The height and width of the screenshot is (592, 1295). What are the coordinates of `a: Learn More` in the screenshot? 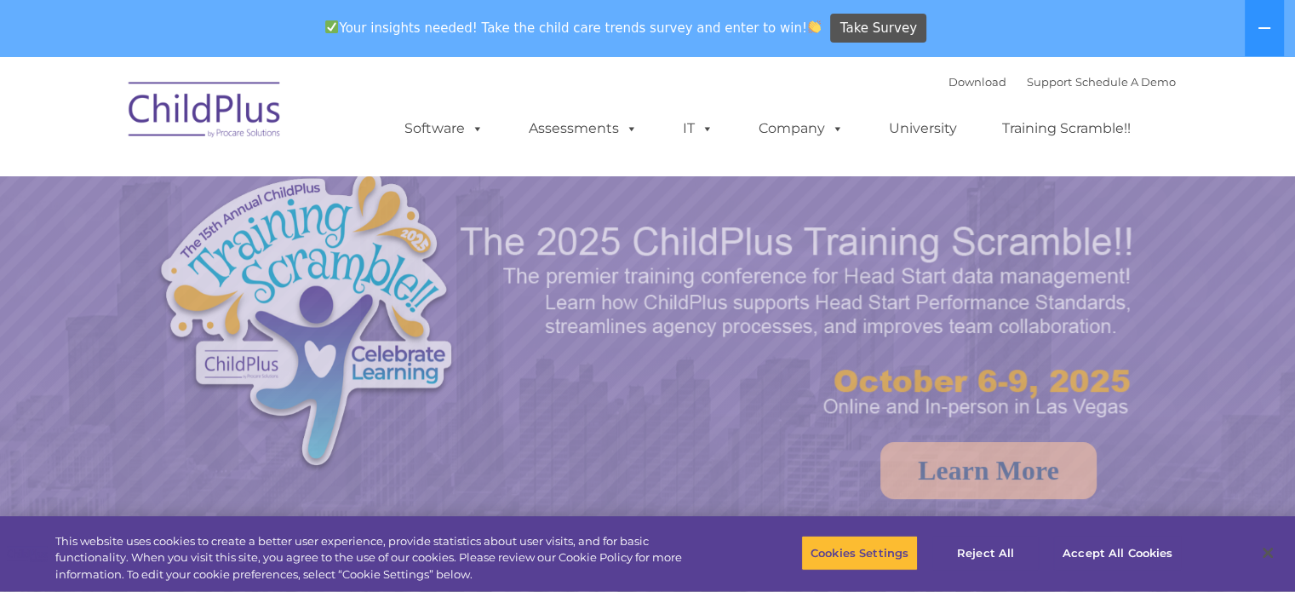 It's located at (988, 470).